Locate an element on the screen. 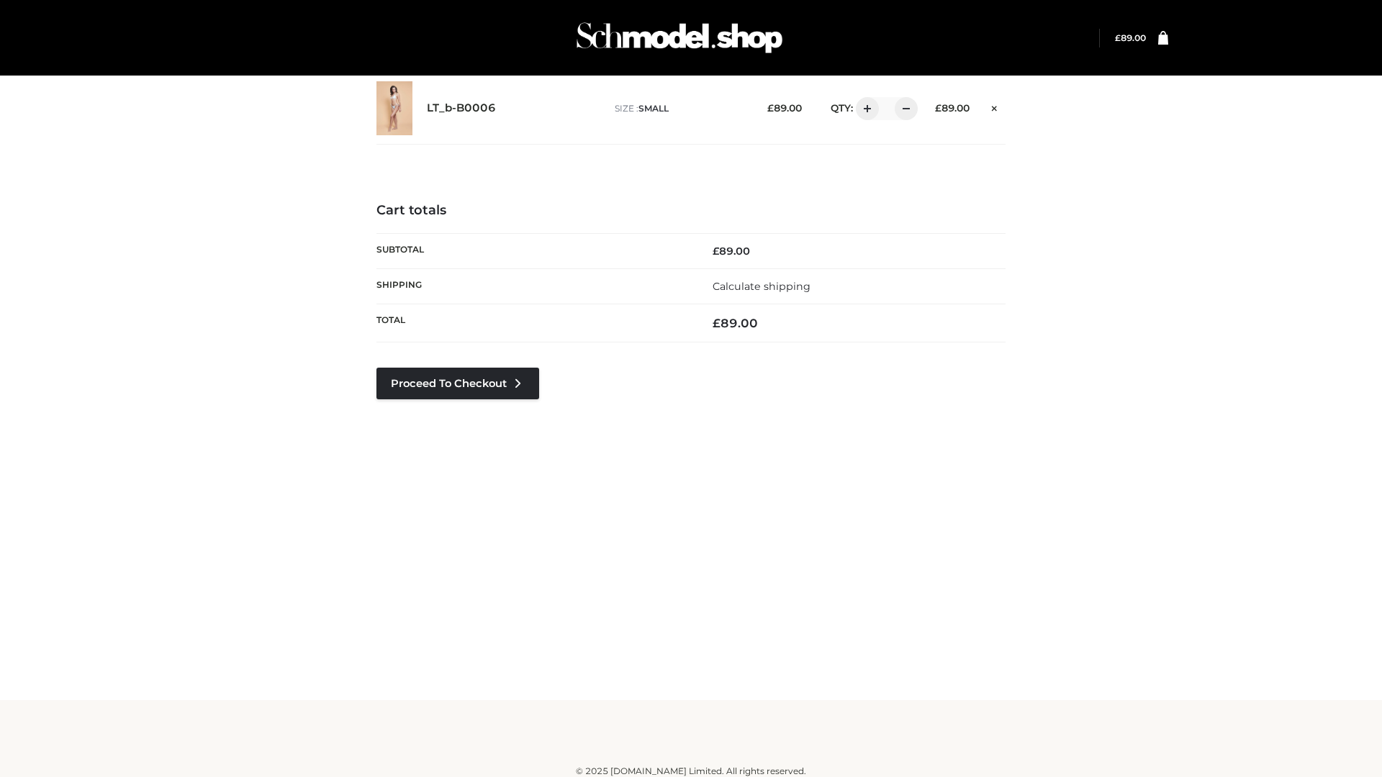 The image size is (1382, 777). a: Remove this item is located at coordinates (995, 107).